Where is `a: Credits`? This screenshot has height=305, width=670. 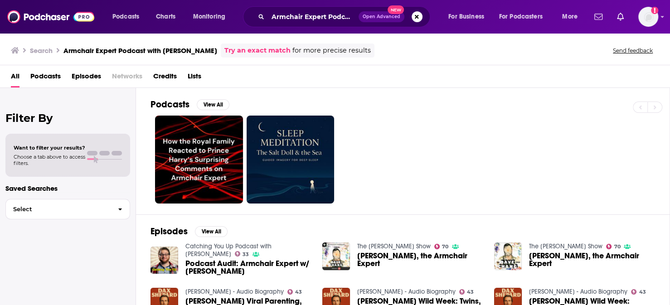
a: Credits is located at coordinates (165, 78).